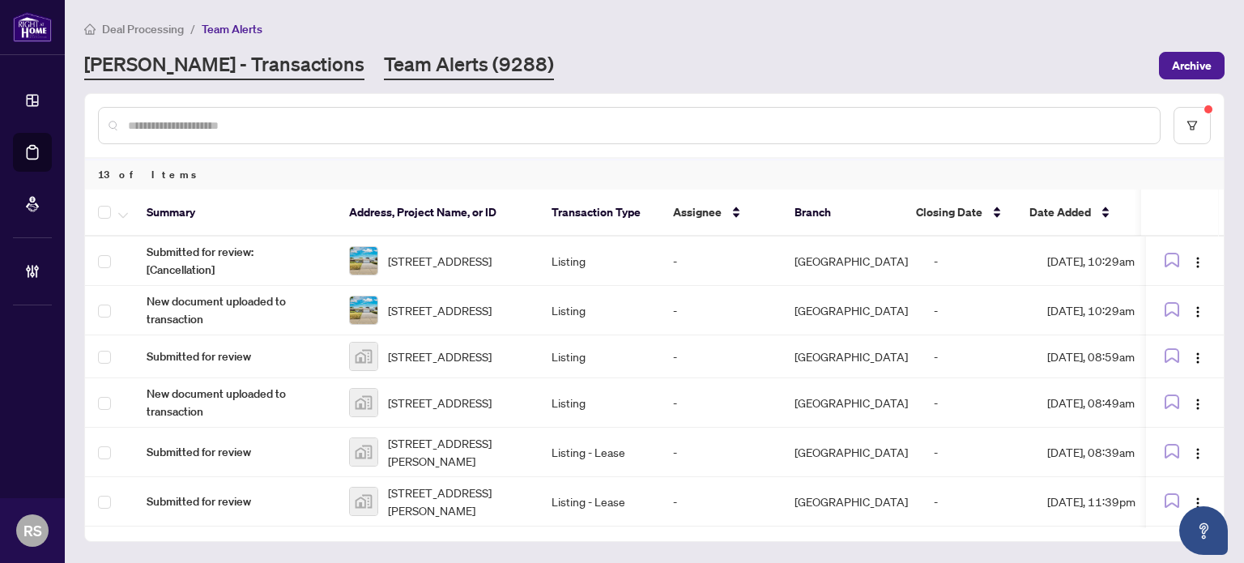 Image resolution: width=1244 pixels, height=563 pixels. I want to click on button: Open asap, so click(1204, 531).